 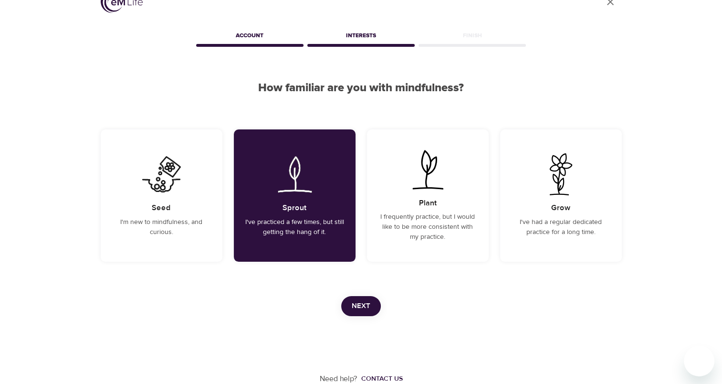 What do you see at coordinates (361, 306) in the screenshot?
I see `button: Next` at bounding box center [361, 306].